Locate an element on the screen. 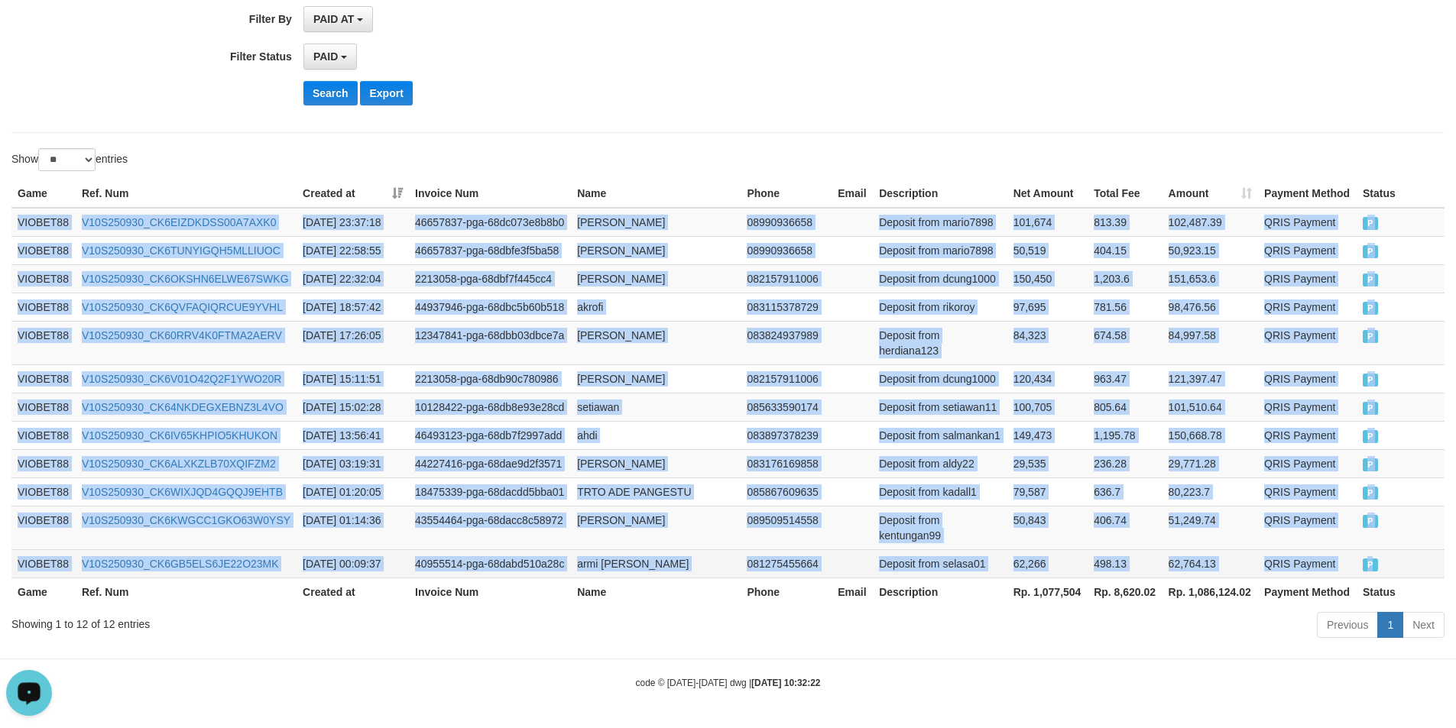 The width and height of the screenshot is (1456, 728). td: 085633590174 is located at coordinates (786, 407).